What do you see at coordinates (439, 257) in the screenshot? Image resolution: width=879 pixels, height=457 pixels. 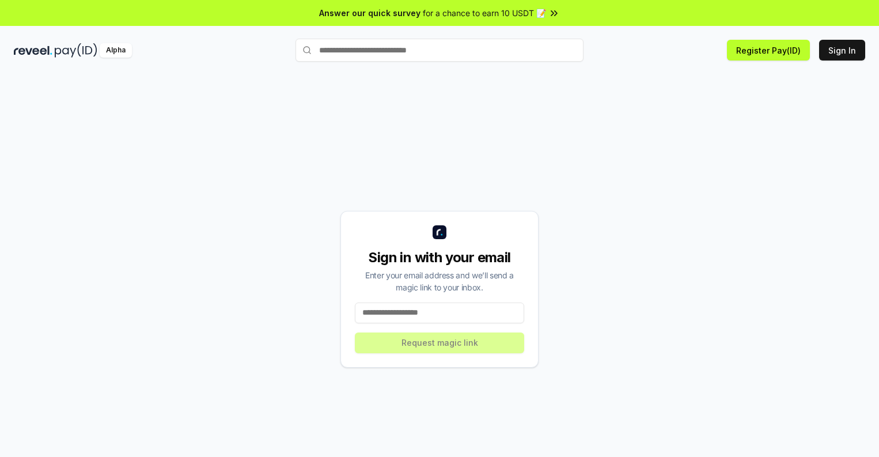 I see `div: Sign in with your email` at bounding box center [439, 257].